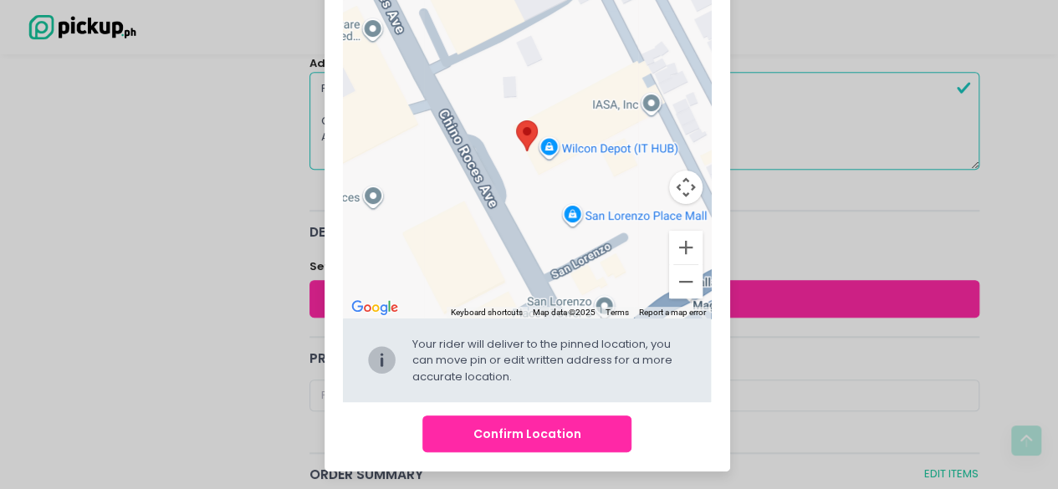 Image resolution: width=1058 pixels, height=489 pixels. Describe the element at coordinates (672, 312) in the screenshot. I see `a: Report a map error` at that location.